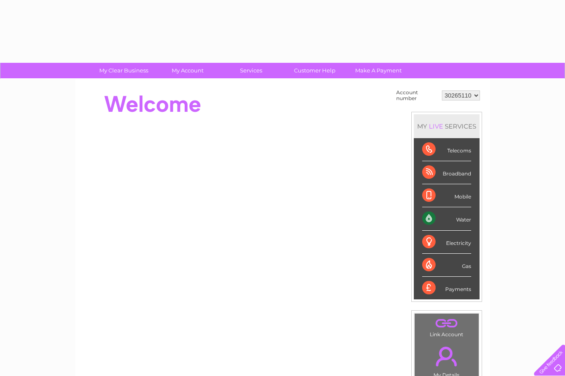 The height and width of the screenshot is (376, 565). Describe the element at coordinates (378, 70) in the screenshot. I see `a: Make A Payment` at that location.